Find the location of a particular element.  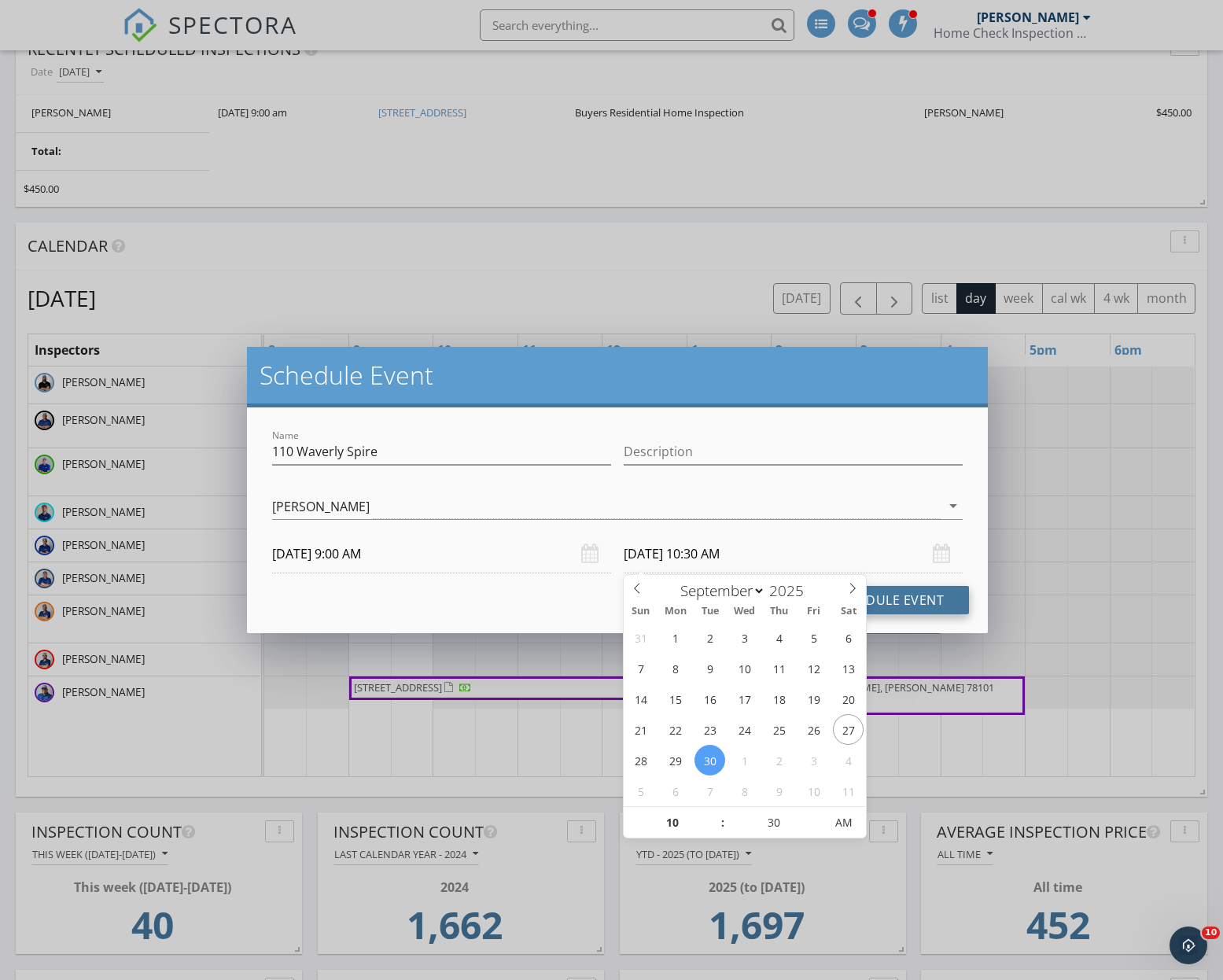

span: September 15, 2025 is located at coordinates (675, 698).